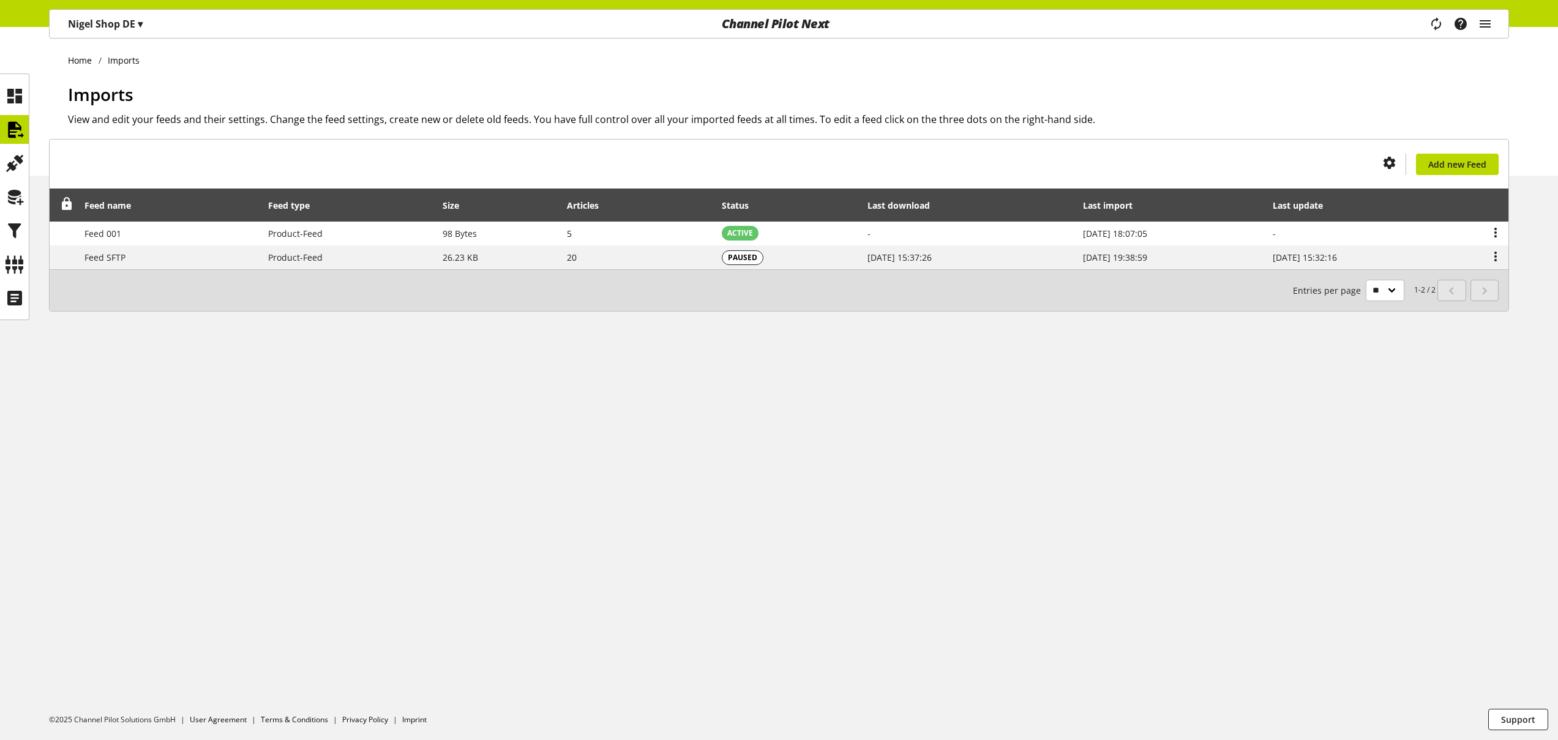 Image resolution: width=1558 pixels, height=740 pixels. Describe the element at coordinates (1518, 719) in the screenshot. I see `span: Support` at that location.